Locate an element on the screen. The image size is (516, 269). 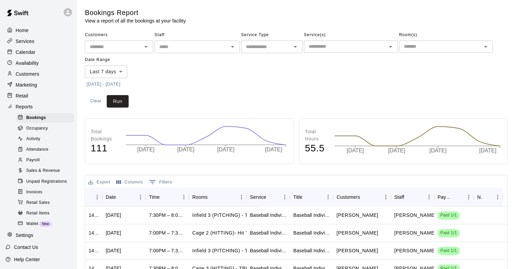
span: Wallet is located at coordinates (32, 224).